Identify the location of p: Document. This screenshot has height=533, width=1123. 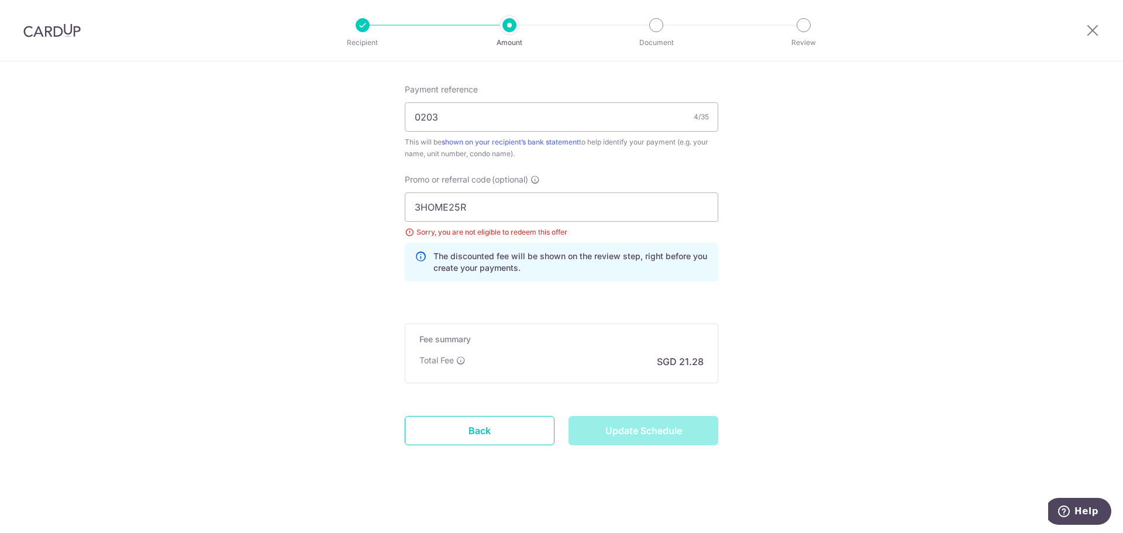
(657, 43).